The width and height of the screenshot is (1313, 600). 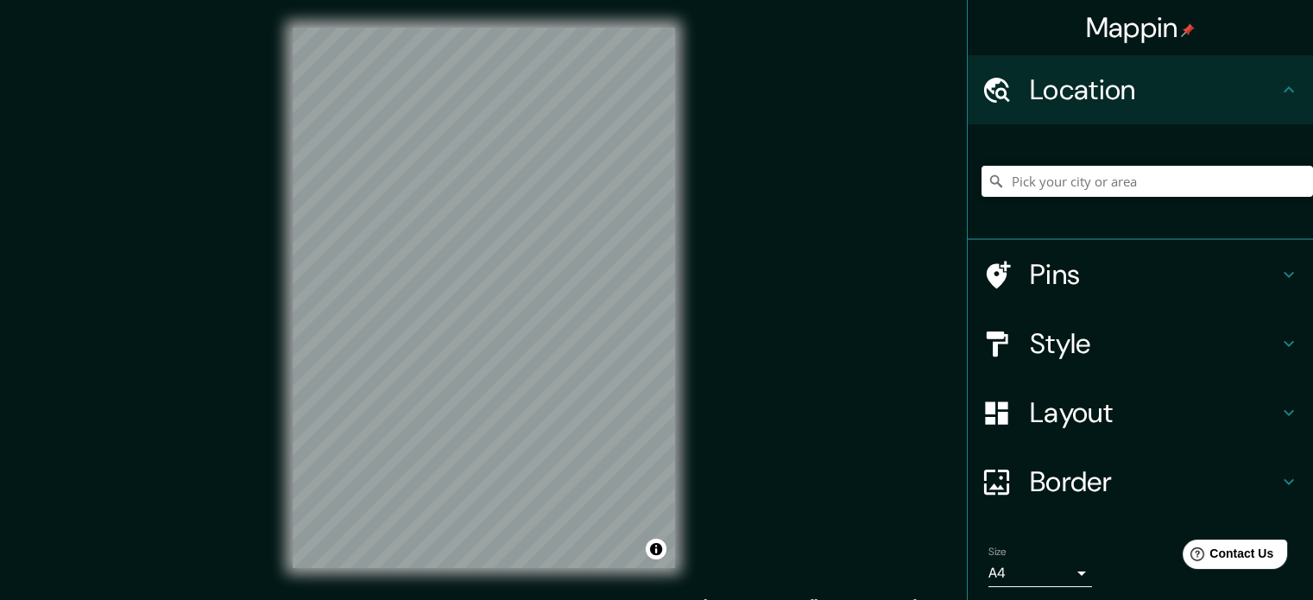 What do you see at coordinates (1154, 482) in the screenshot?
I see `h4: Border` at bounding box center [1154, 482].